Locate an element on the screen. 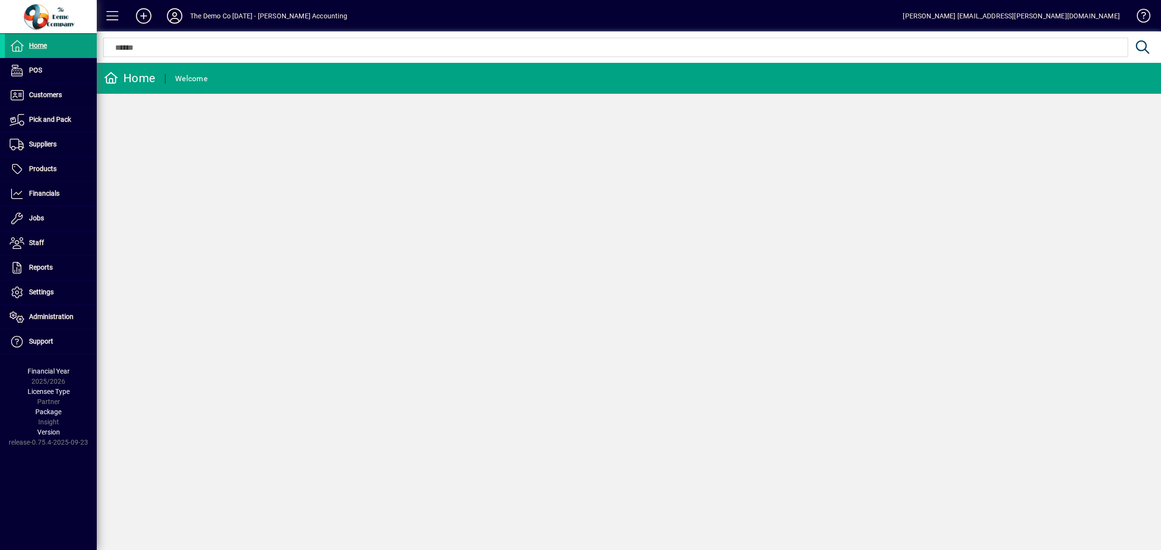  span: Financial Year is located at coordinates (48, 371).